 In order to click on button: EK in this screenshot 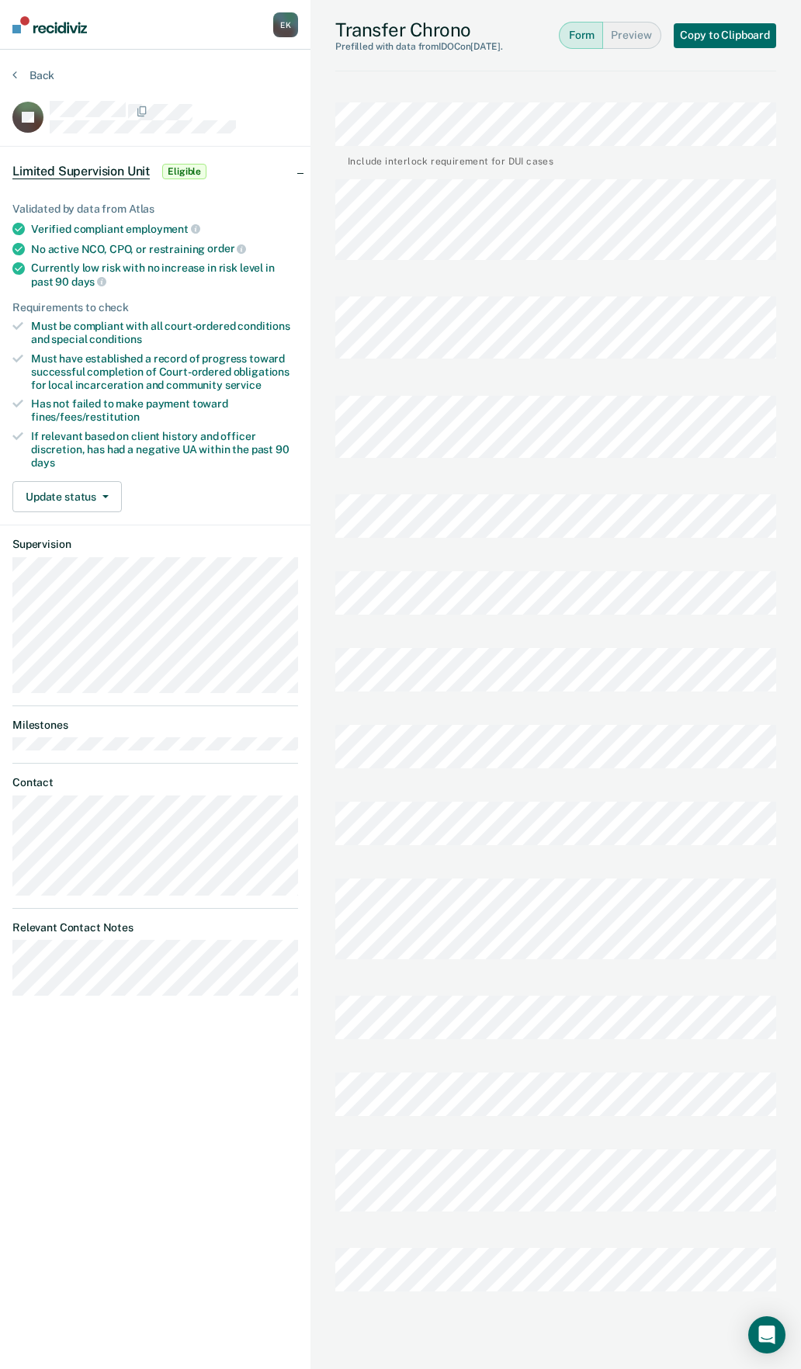, I will do `click(286, 25)`.